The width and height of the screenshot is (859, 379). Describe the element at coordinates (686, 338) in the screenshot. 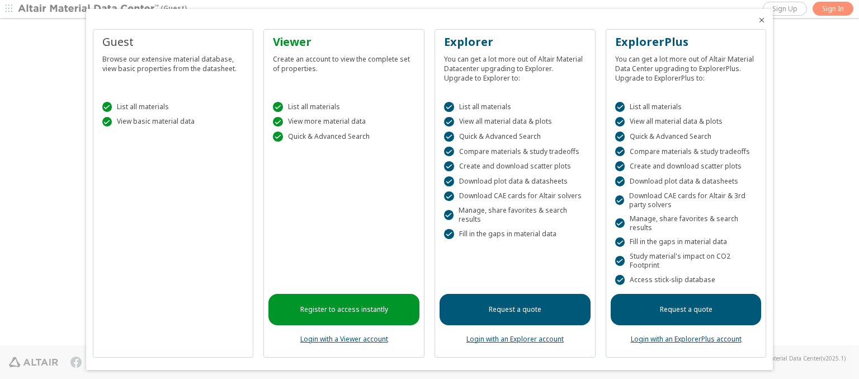

I see `a: Login with an ExplorerPlus account` at that location.